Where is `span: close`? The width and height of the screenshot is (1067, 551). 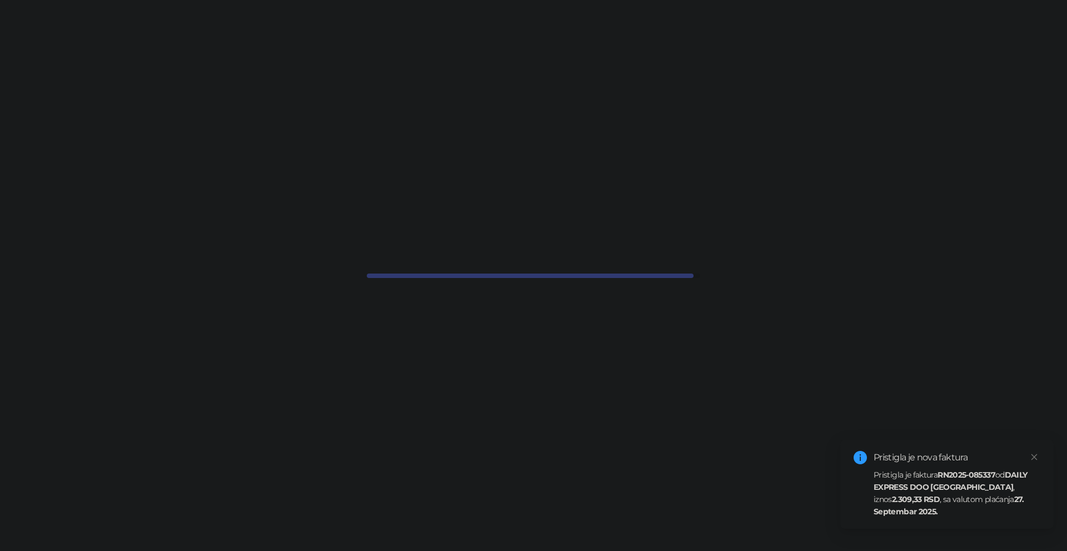 span: close is located at coordinates (1034, 457).